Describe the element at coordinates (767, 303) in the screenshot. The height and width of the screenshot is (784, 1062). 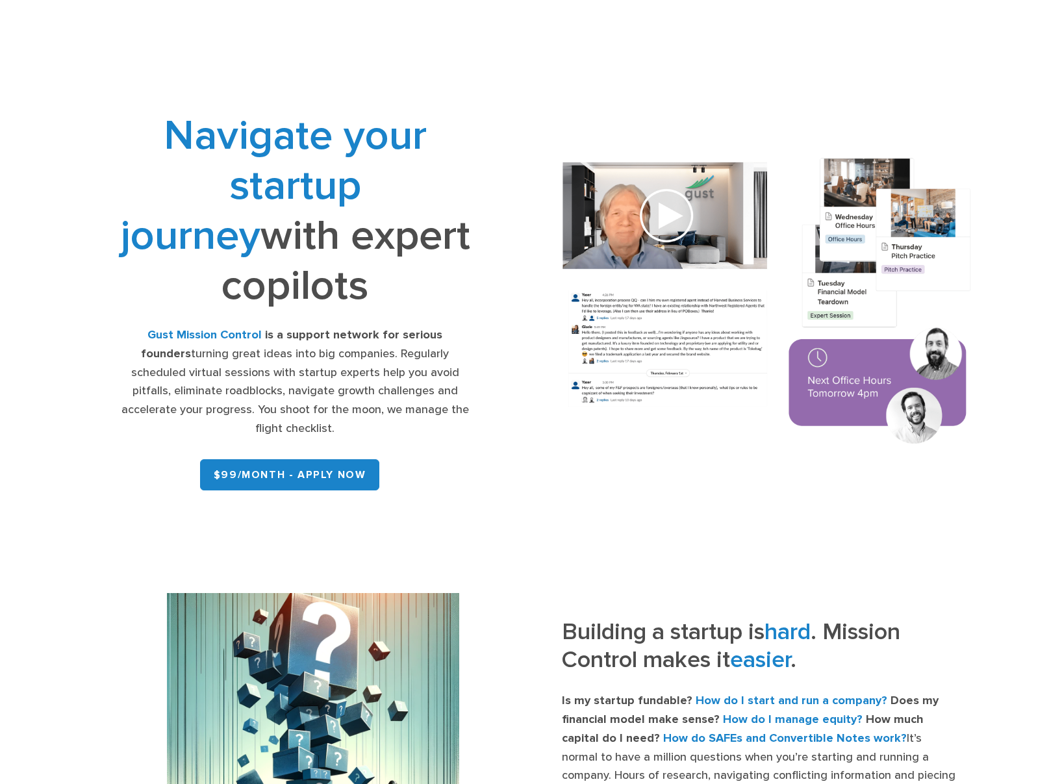
I see `img: Composition of calendar events, a video call presentation, and chat rooms` at that location.